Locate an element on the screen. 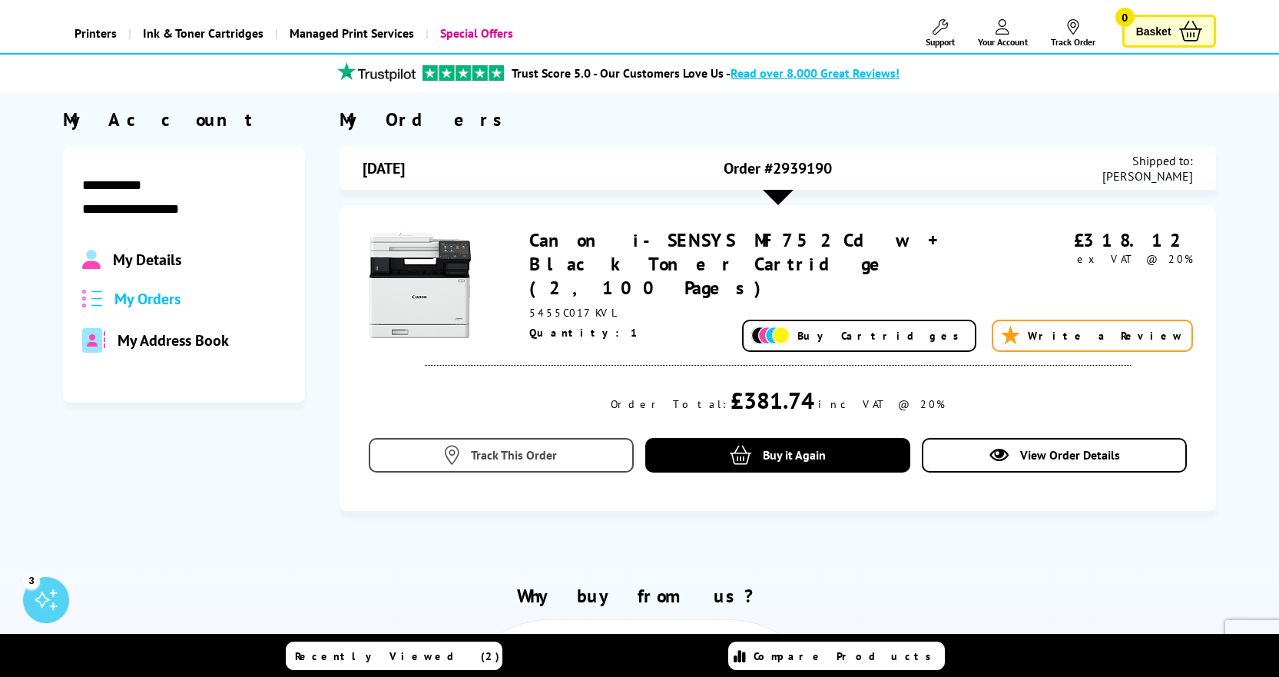 The image size is (1279, 677). span: Ink & Toner Cartridges is located at coordinates (203, 33).